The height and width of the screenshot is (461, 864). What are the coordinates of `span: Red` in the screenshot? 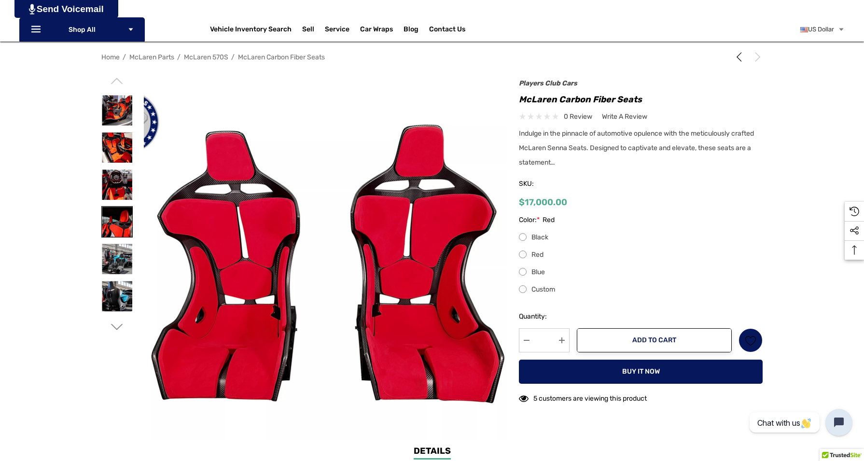 It's located at (549, 220).